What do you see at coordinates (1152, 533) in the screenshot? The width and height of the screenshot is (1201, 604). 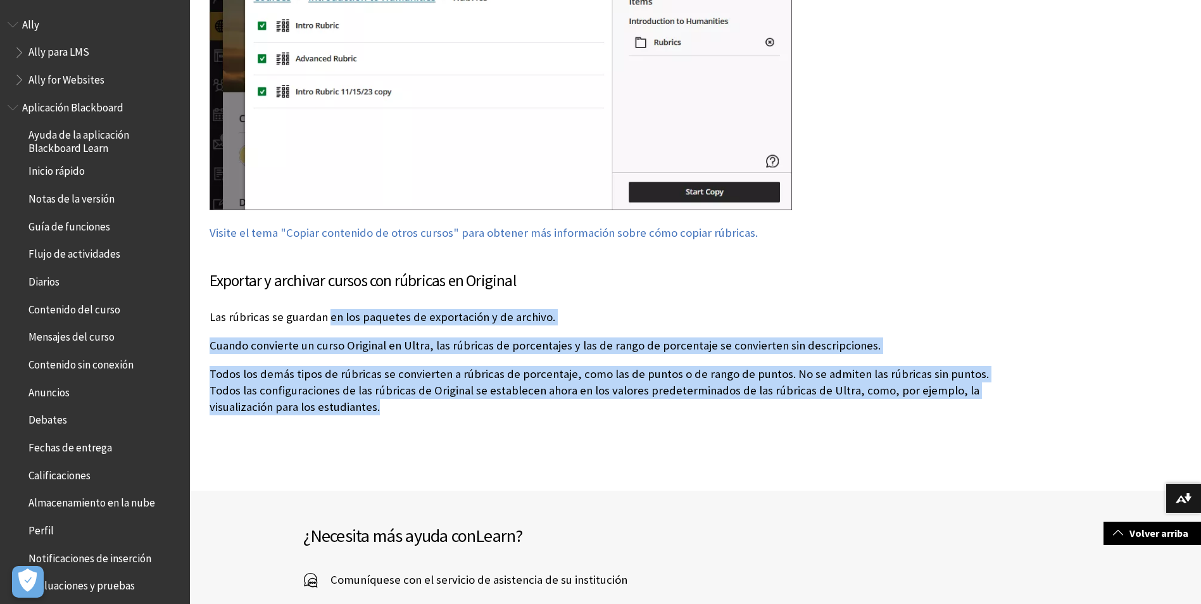 I see `a: Volver arriba` at bounding box center [1152, 533].